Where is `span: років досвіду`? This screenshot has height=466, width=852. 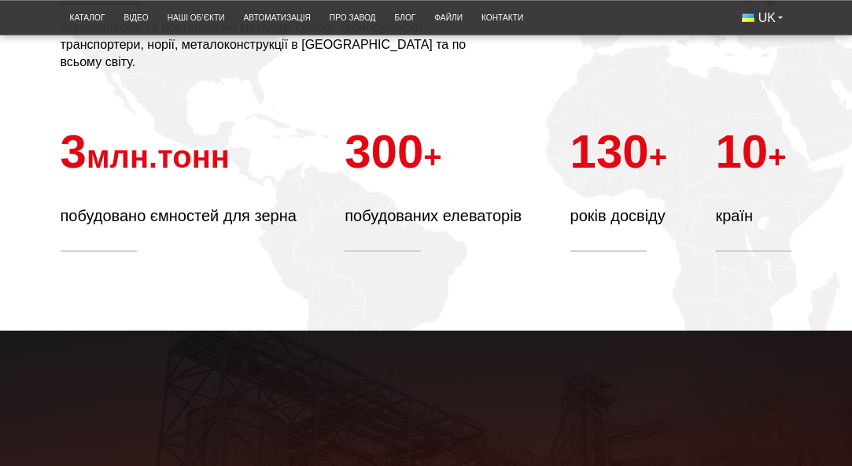 span: років досвіду is located at coordinates (617, 216).